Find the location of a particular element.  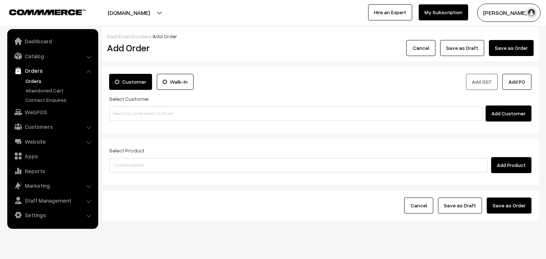

input: Type and Search is located at coordinates (299, 165).